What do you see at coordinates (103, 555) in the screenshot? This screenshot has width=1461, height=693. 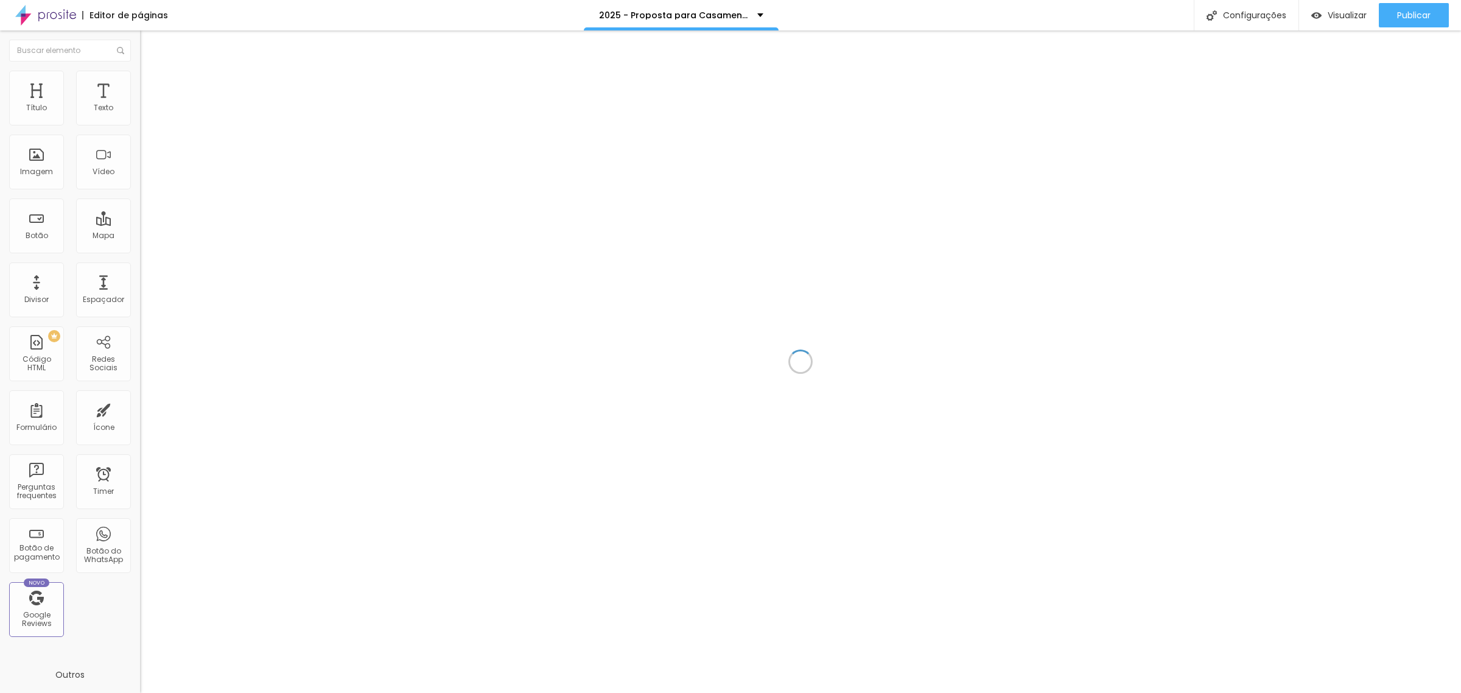 I see `div: Botão do WhatsApp` at bounding box center [103, 555].